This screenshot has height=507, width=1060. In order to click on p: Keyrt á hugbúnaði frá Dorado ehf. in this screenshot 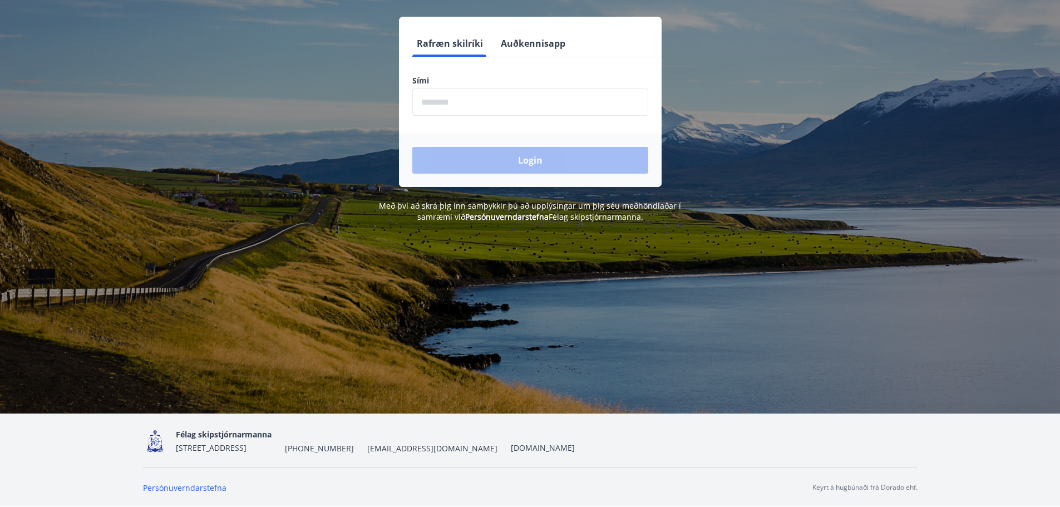, I will do `click(865, 487)`.